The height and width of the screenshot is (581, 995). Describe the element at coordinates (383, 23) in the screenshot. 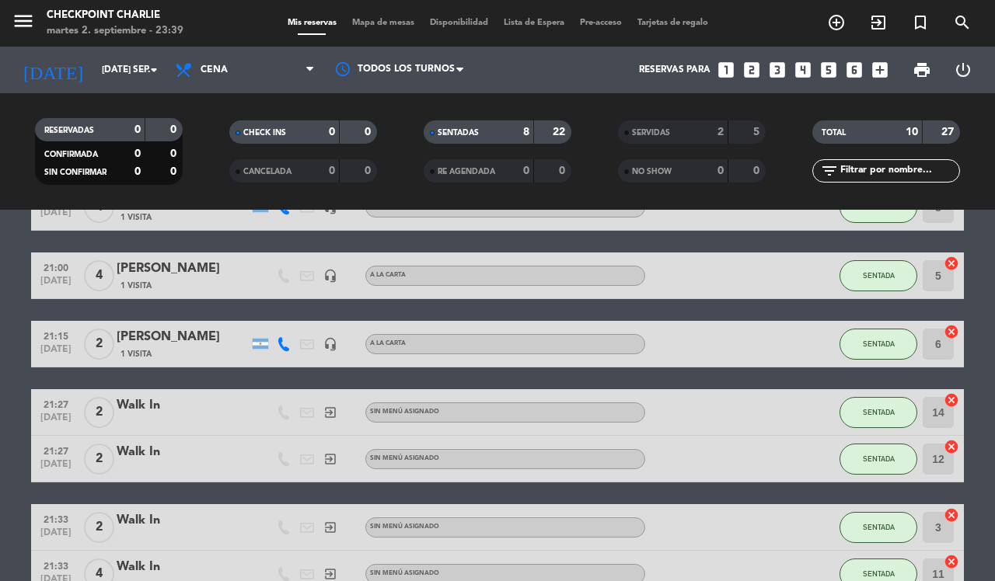

I see `span: Mapa de mesas` at that location.